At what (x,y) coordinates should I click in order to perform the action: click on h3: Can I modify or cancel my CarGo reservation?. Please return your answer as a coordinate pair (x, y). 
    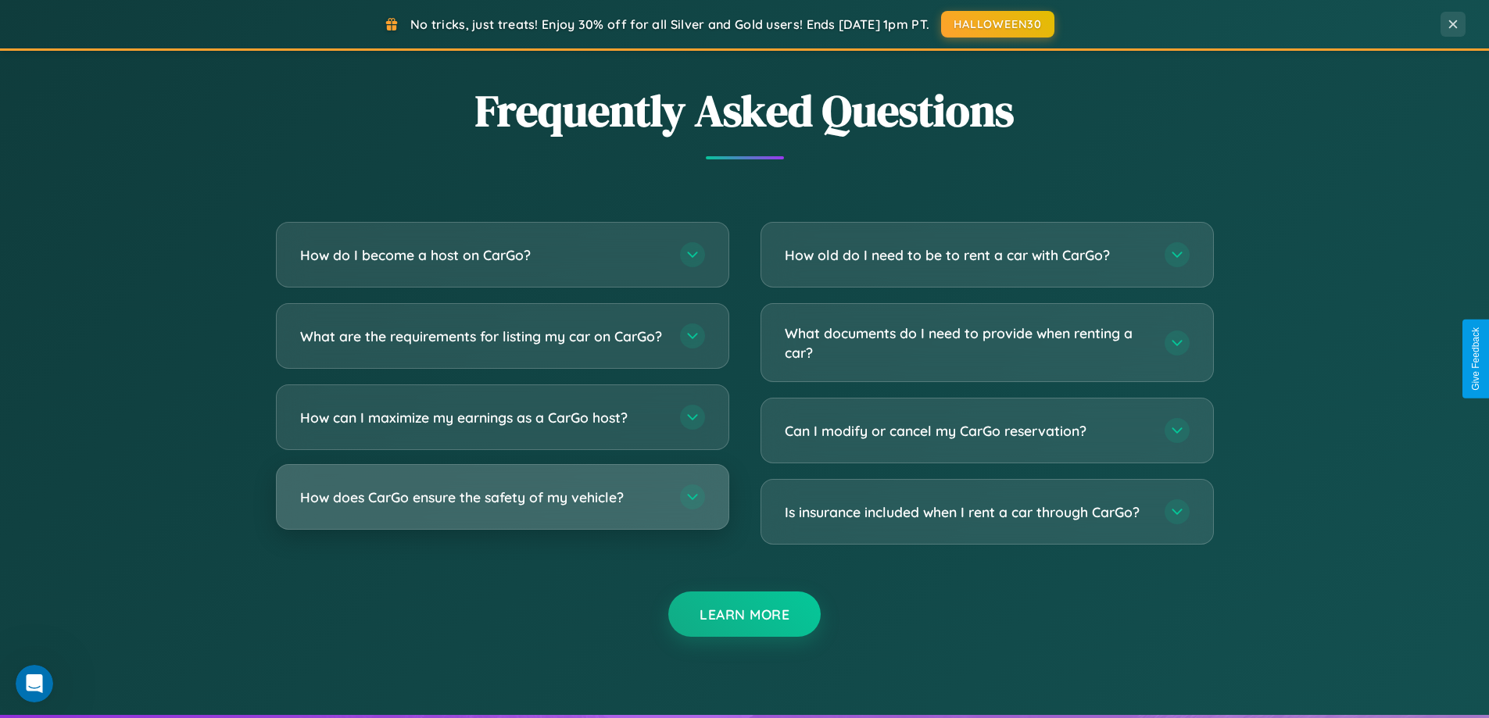
    Looking at the image, I should click on (967, 431).